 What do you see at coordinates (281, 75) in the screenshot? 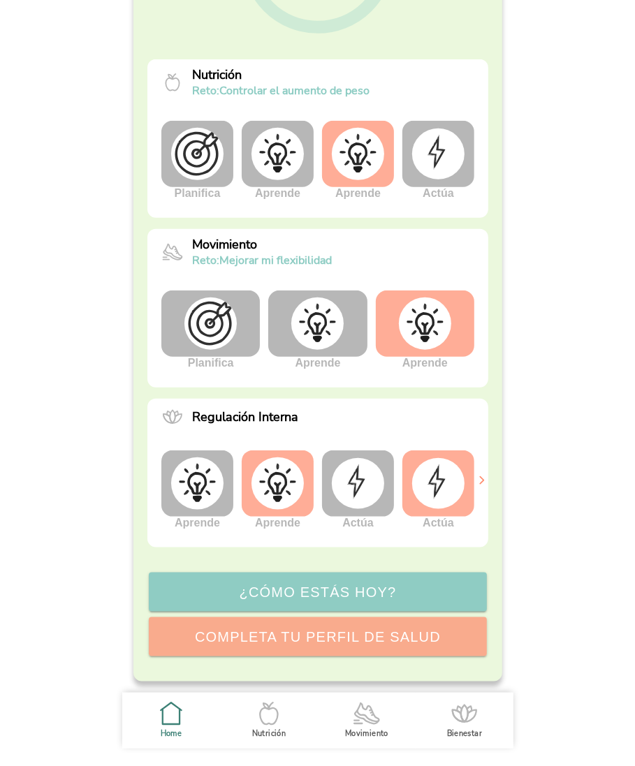
I see `p: Nutrición` at bounding box center [281, 75].